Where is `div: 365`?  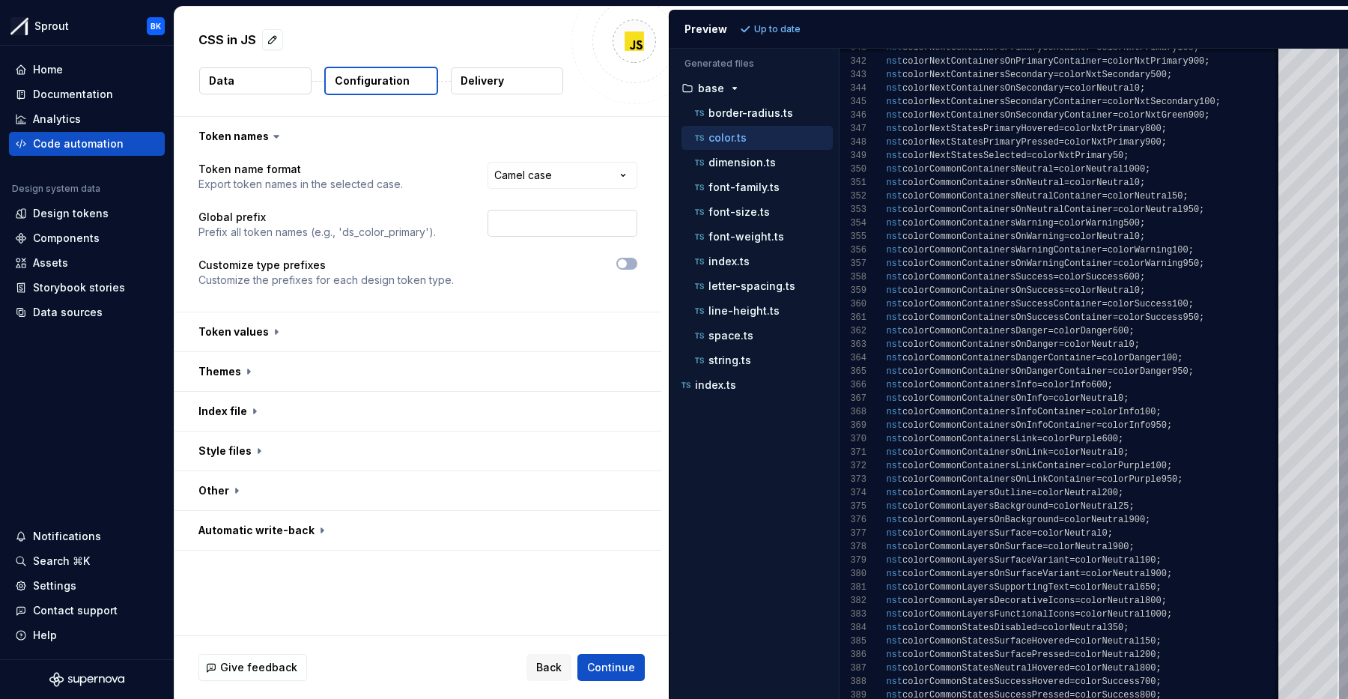
div: 365 is located at coordinates (853, 371).